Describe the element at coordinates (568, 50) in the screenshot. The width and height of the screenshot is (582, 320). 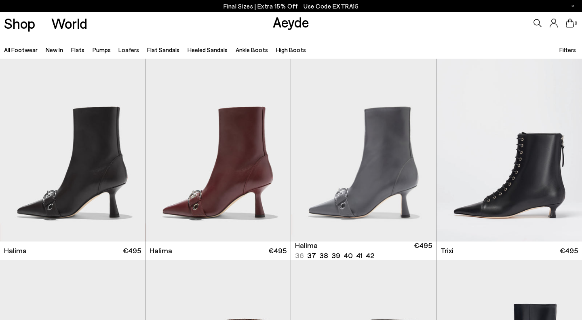
I see `span: Filters` at that location.